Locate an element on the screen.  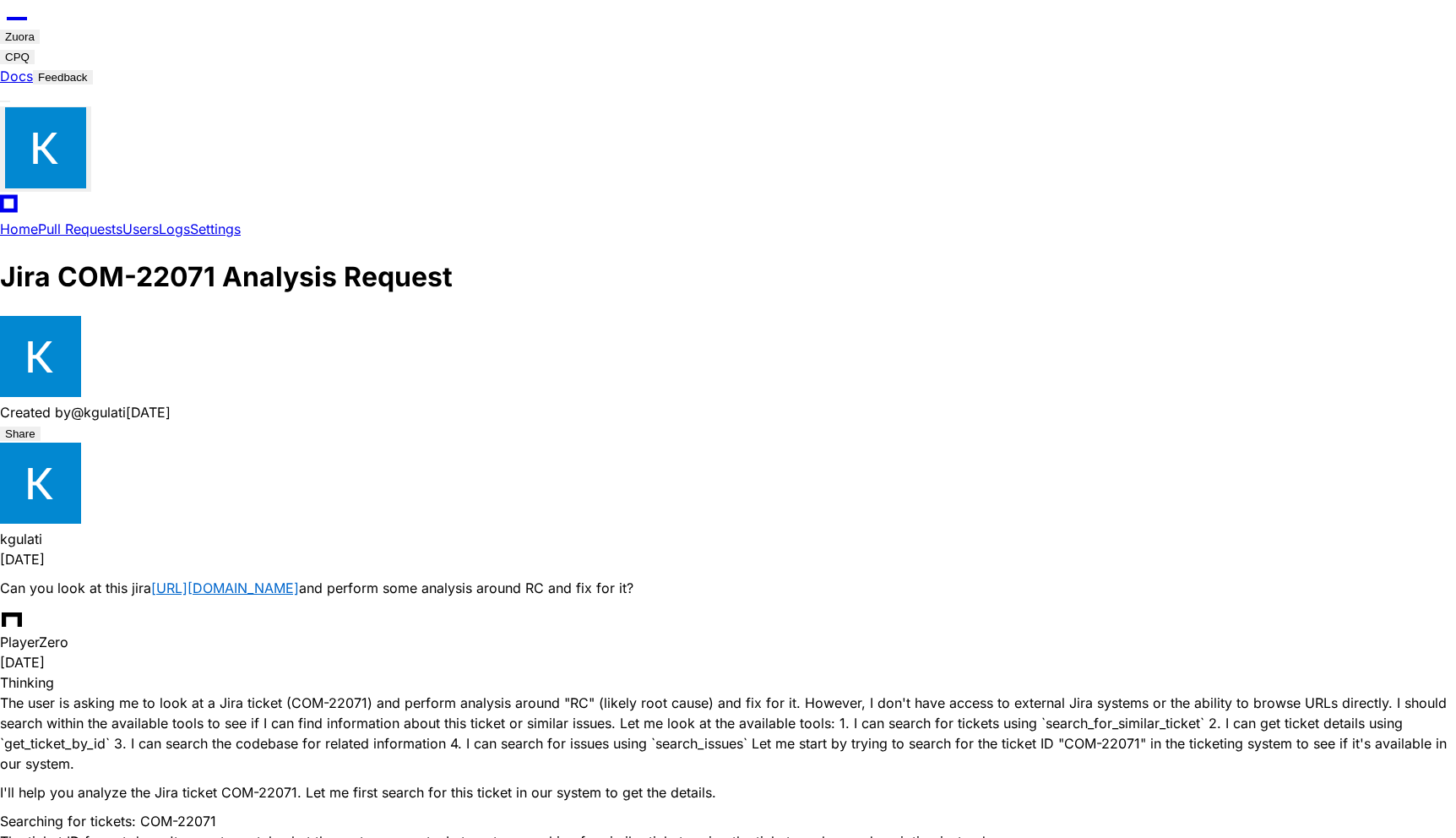
span: Settings is located at coordinates (215, 229).